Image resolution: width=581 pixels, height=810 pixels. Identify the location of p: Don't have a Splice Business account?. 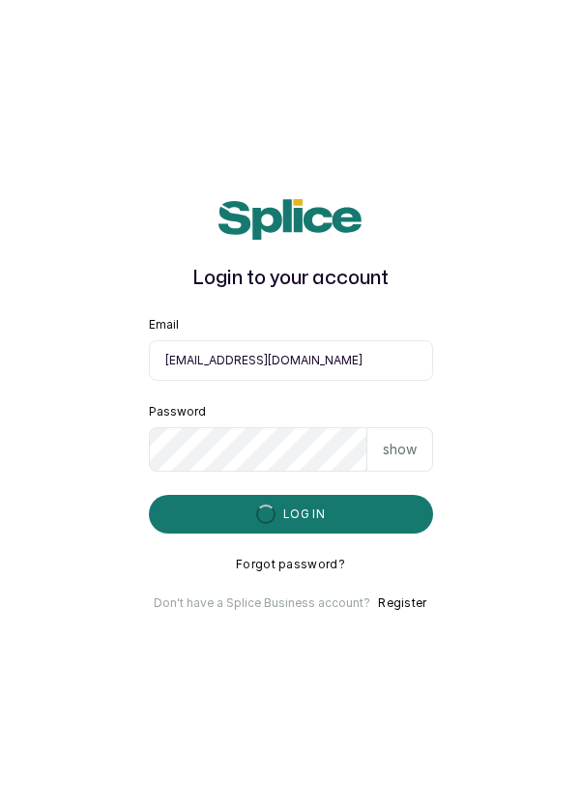
(262, 603).